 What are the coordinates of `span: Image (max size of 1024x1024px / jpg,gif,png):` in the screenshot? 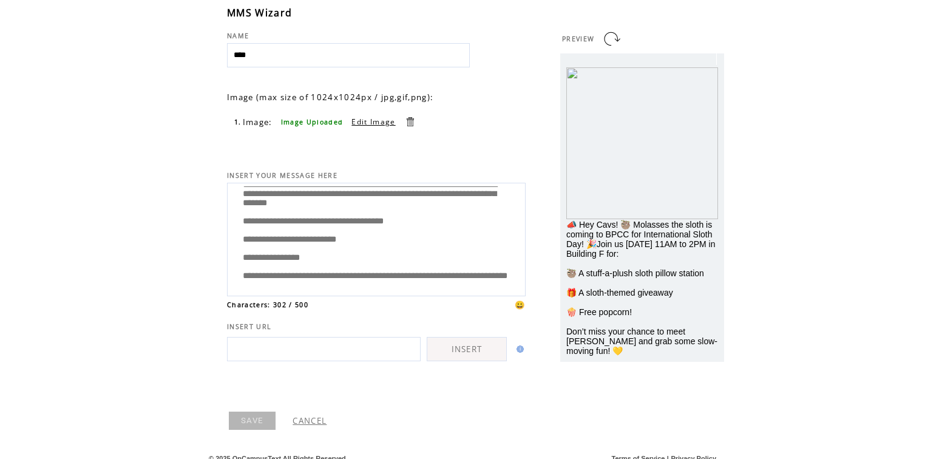 It's located at (330, 97).